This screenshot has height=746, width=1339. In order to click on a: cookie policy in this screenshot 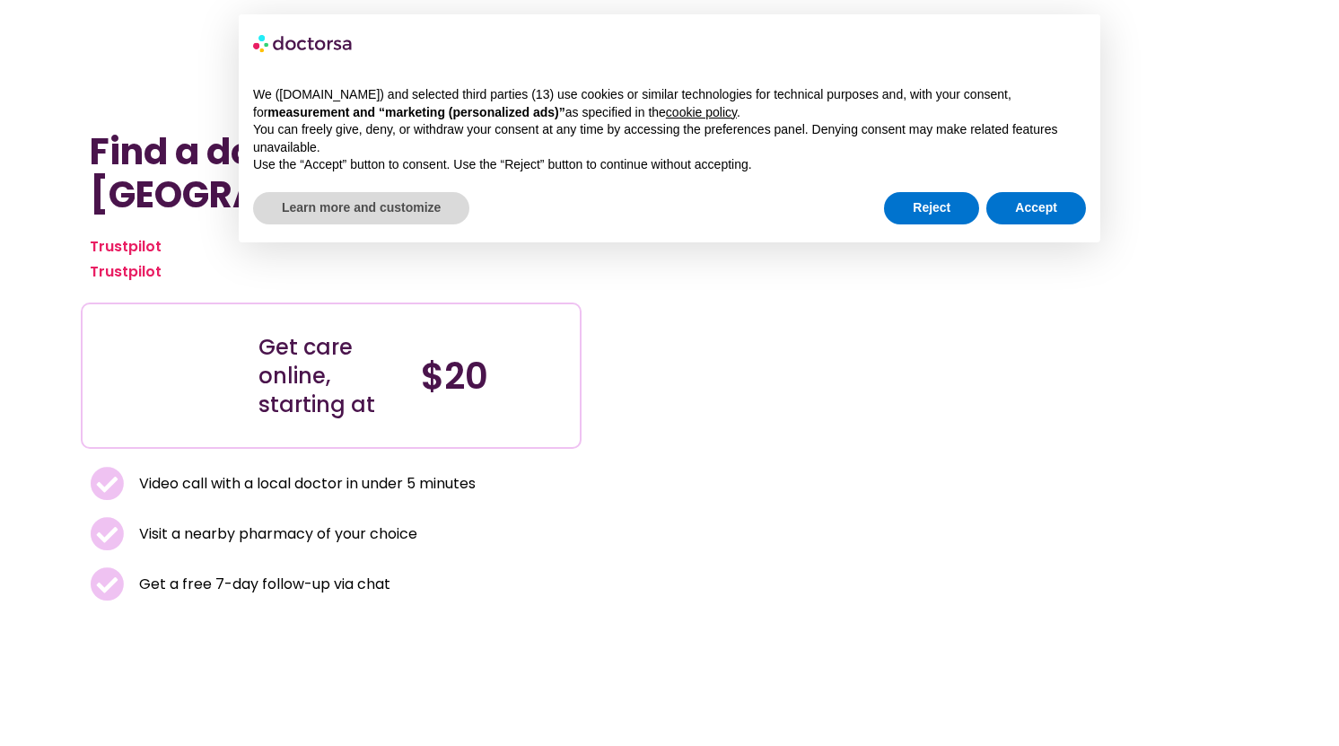, I will do `click(701, 112)`.